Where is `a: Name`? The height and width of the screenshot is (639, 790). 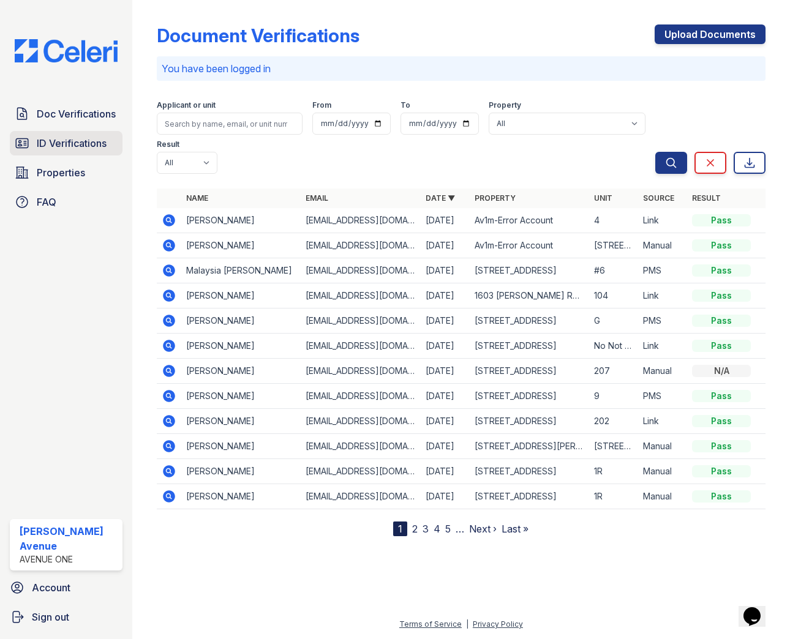 a: Name is located at coordinates (197, 198).